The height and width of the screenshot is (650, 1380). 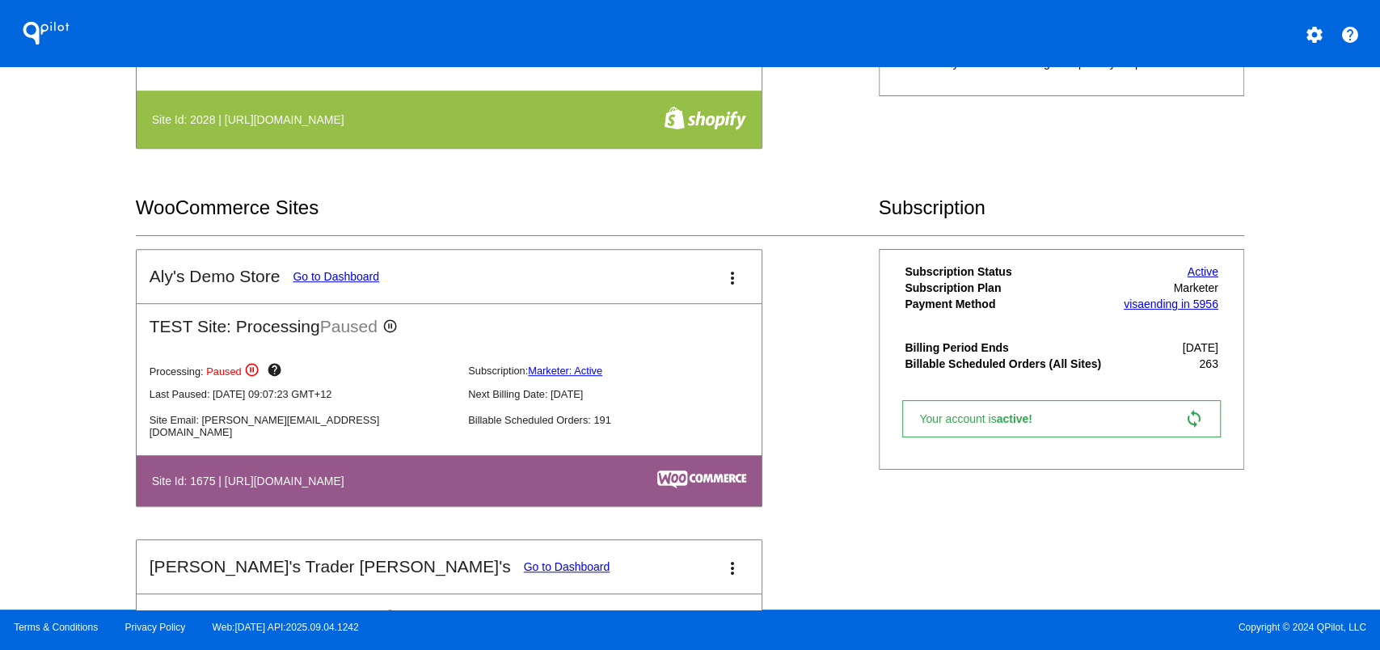 What do you see at coordinates (46, 33) in the screenshot?
I see `h1: QPilot` at bounding box center [46, 33].